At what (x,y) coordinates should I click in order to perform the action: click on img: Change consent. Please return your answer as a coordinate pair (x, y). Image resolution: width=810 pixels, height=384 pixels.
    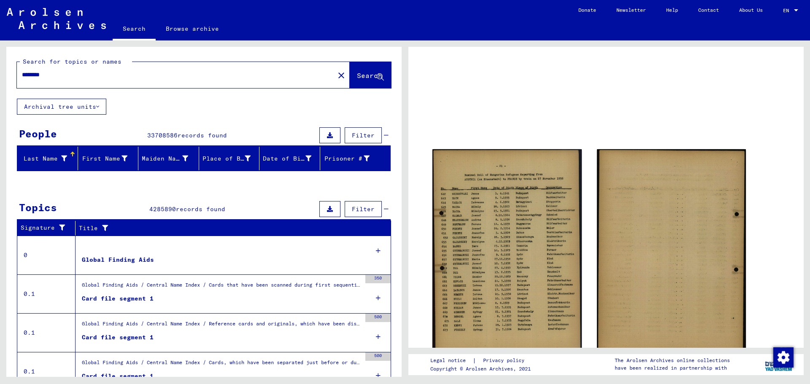
    Looking at the image, I should click on (783, 358).